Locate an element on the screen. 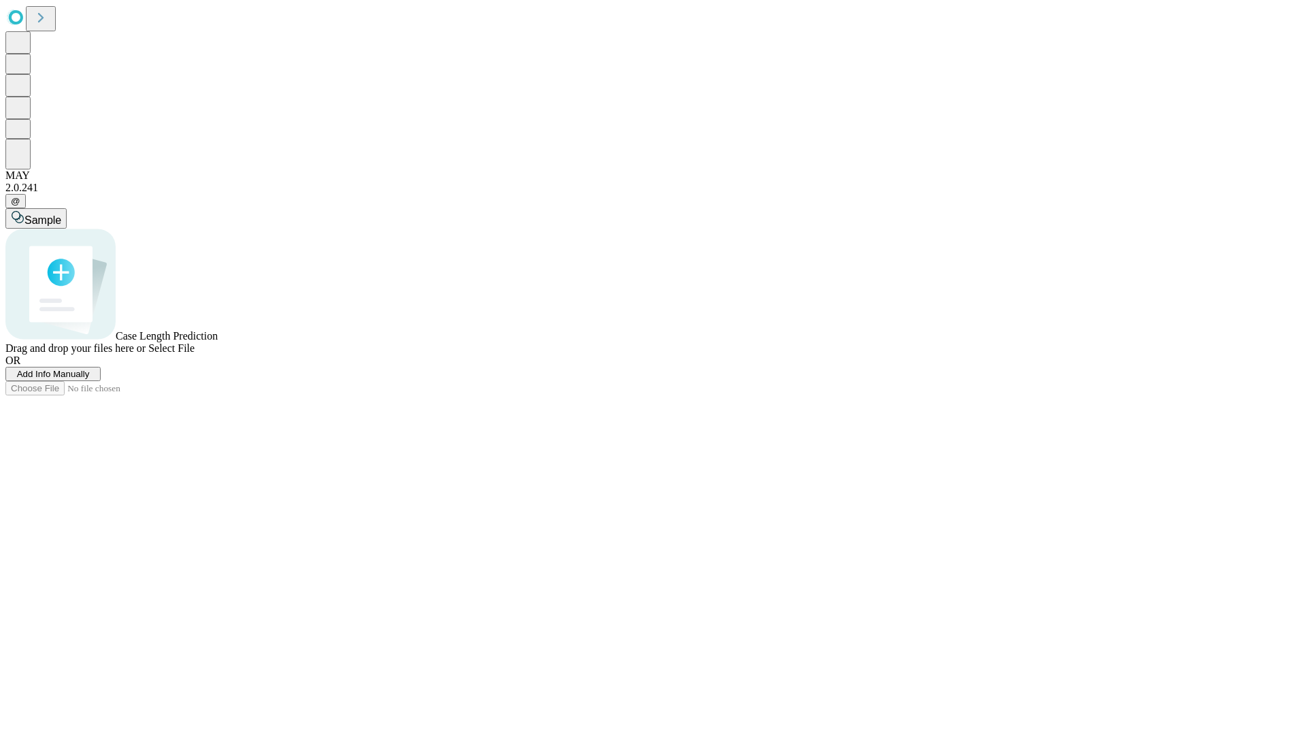 This screenshot has height=735, width=1306. span: Case Length Prediction is located at coordinates (167, 335).